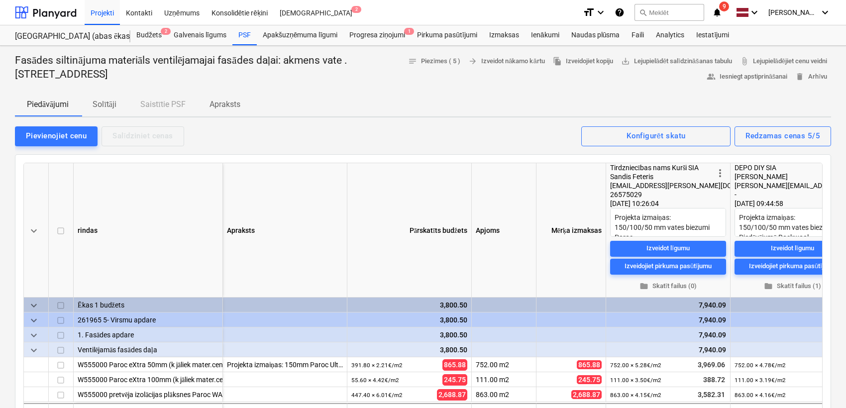  Describe the element at coordinates (662, 195) in the screenshot. I see `div: 26575029` at that location.